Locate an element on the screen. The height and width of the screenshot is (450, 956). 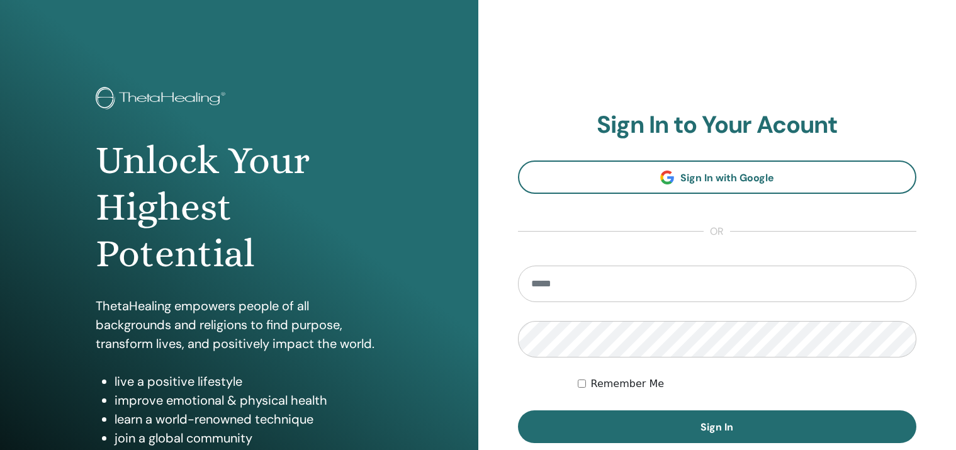
li: improve emotional & physical health is located at coordinates (249, 400).